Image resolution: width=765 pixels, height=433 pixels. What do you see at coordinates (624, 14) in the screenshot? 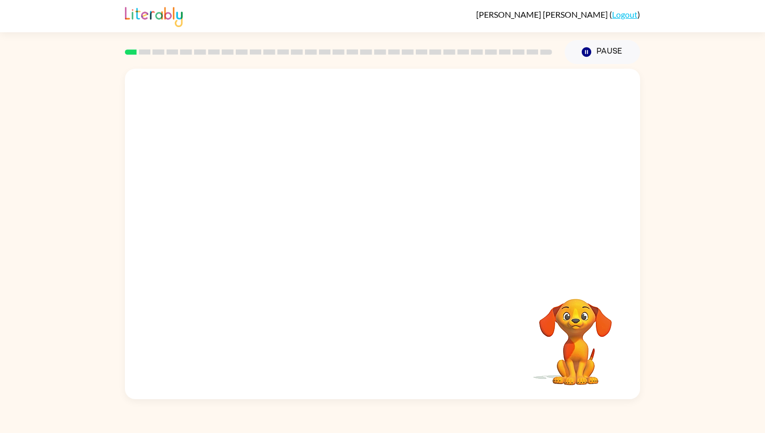
I see `a: Logout` at bounding box center [624, 14].